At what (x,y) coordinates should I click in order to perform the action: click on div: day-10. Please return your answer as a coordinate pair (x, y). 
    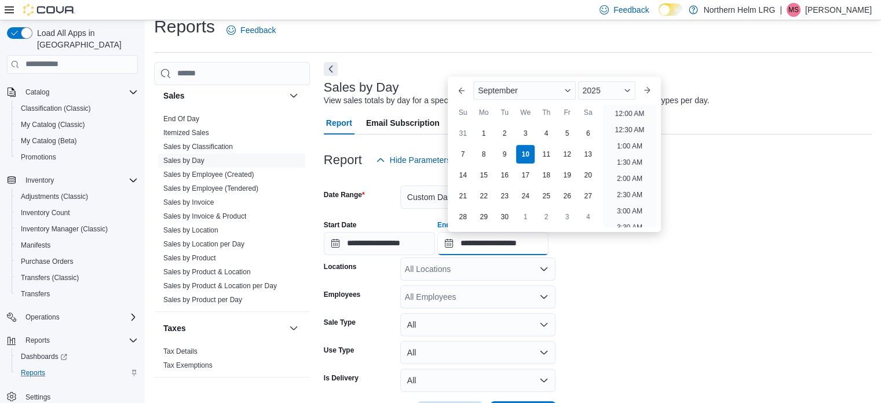
    Looking at the image, I should click on (525, 154).